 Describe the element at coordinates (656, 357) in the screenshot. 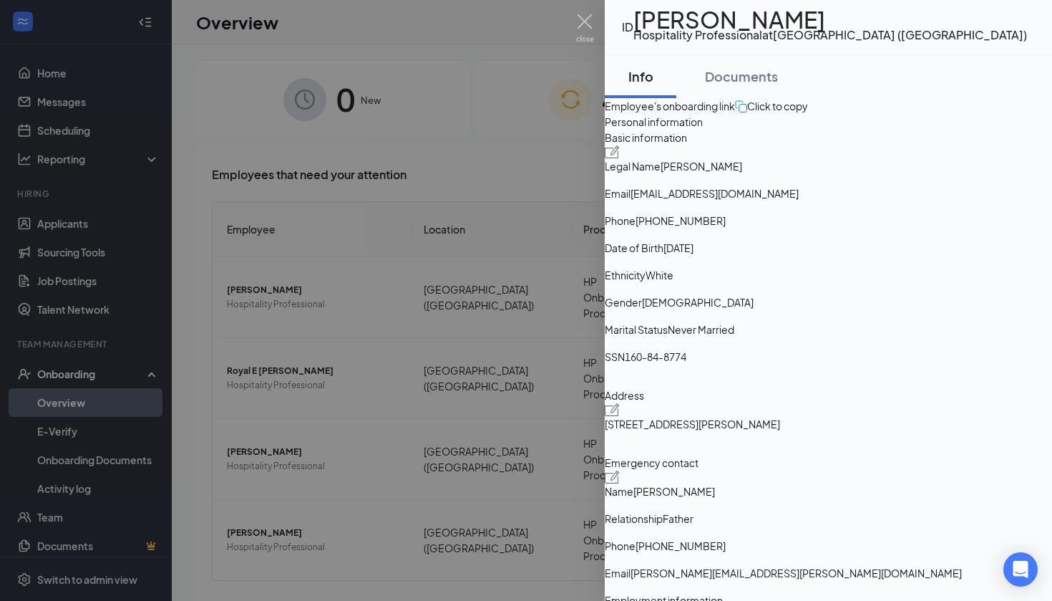

I see `span: 160-84-8774` at that location.